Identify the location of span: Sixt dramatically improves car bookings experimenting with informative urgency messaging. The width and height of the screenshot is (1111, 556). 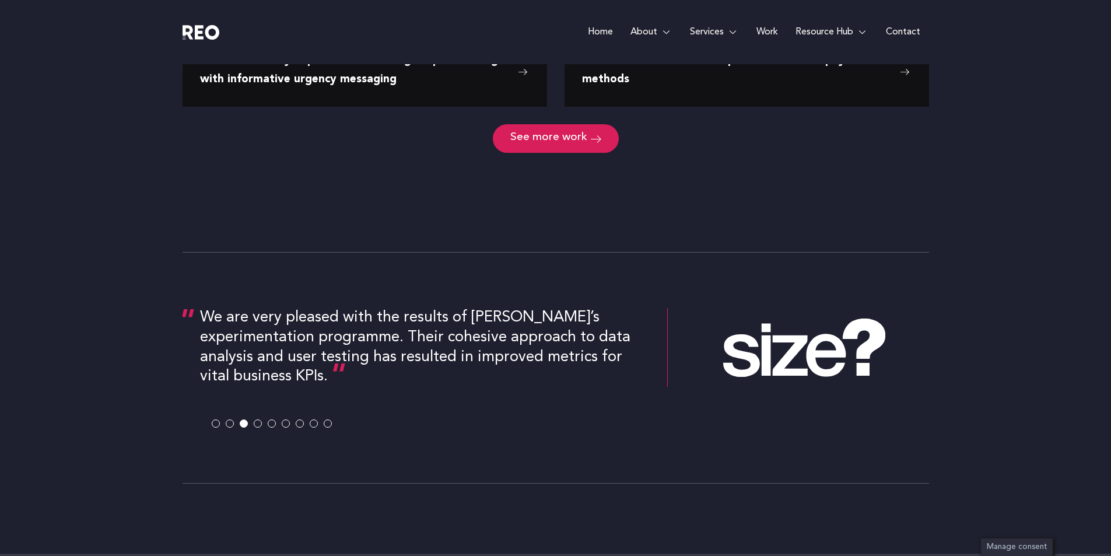
(356, 70).